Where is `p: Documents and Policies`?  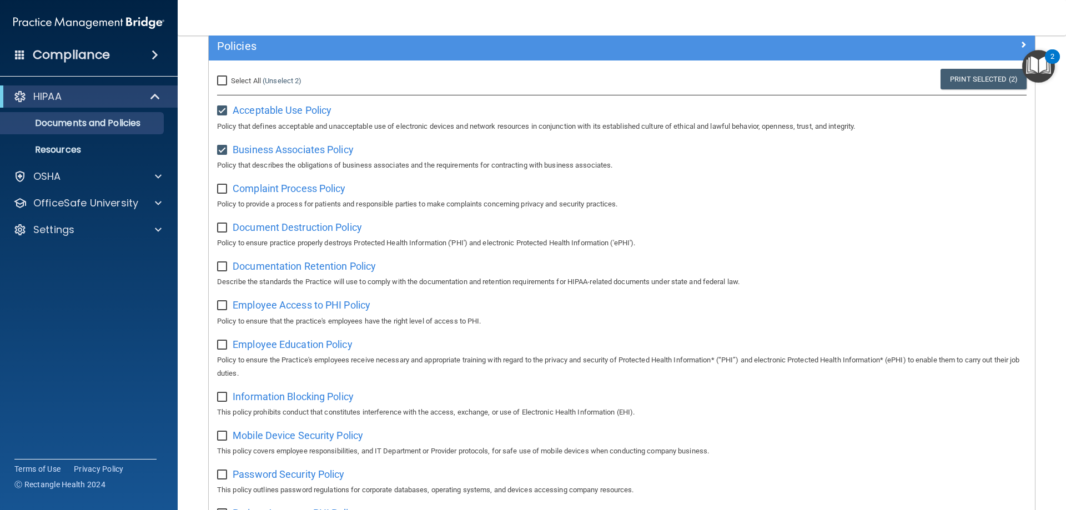 p: Documents and Policies is located at coordinates (83, 123).